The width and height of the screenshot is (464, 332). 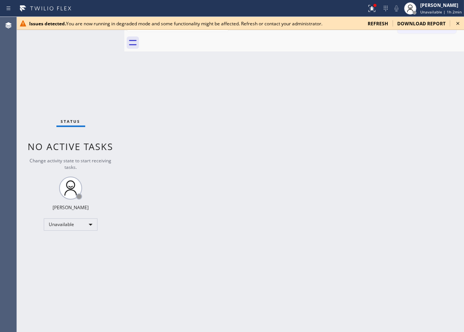 I want to click on div: You are now running in degraded mode and some functionality might be affected. Refresh or contact..., so click(x=196, y=23).